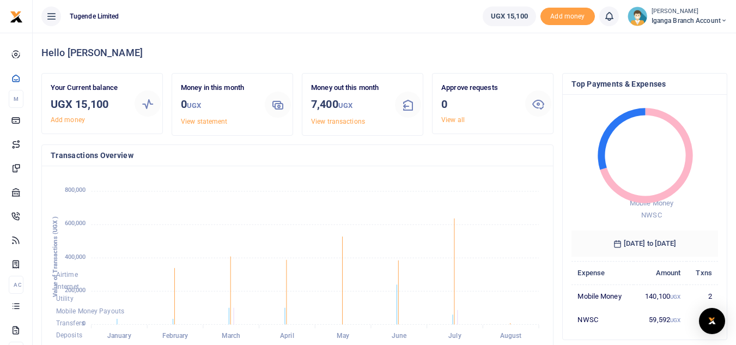  I want to click on tspan: 400,000, so click(75, 257).